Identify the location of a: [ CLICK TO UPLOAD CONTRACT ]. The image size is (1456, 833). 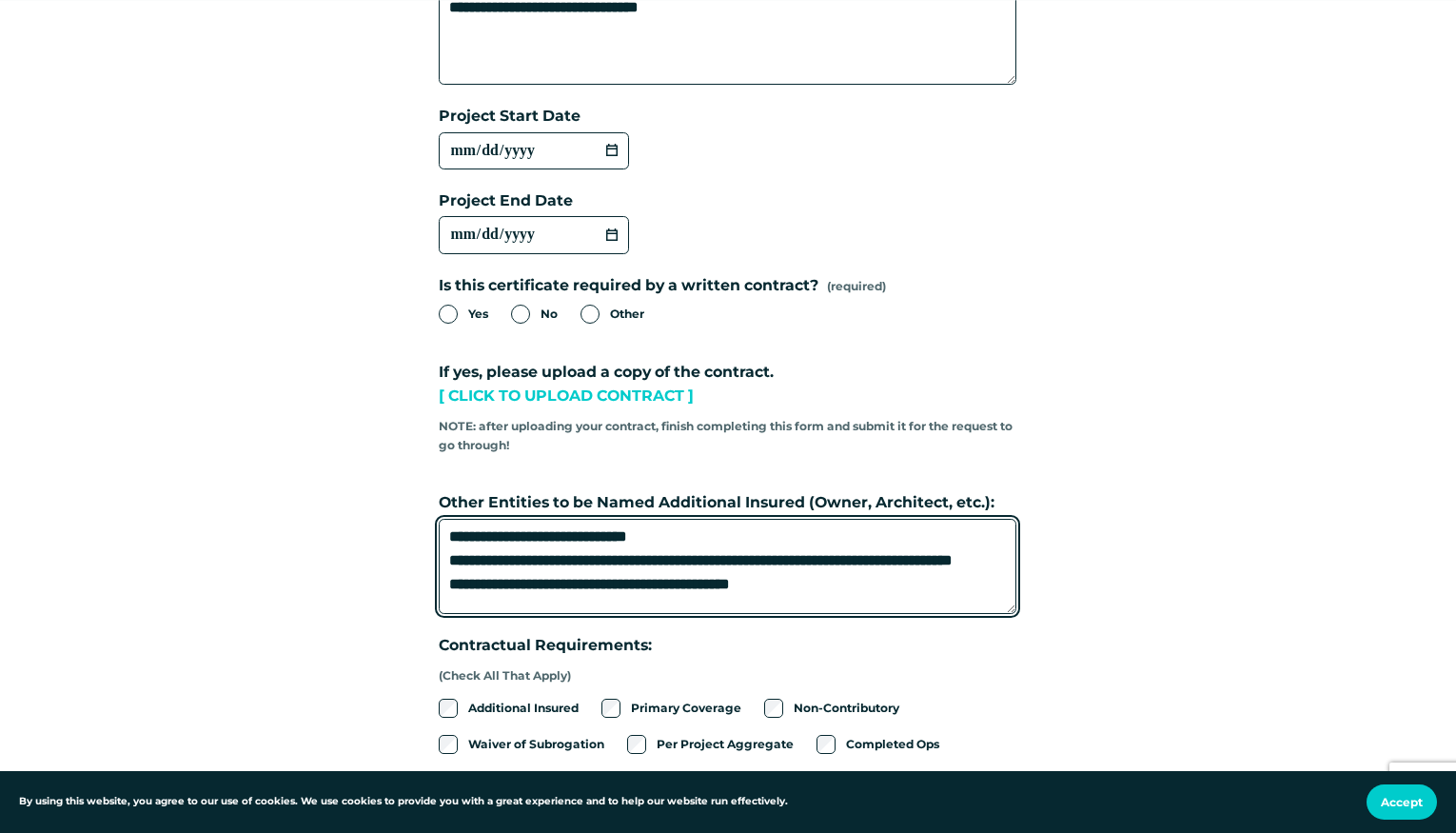
(566, 395).